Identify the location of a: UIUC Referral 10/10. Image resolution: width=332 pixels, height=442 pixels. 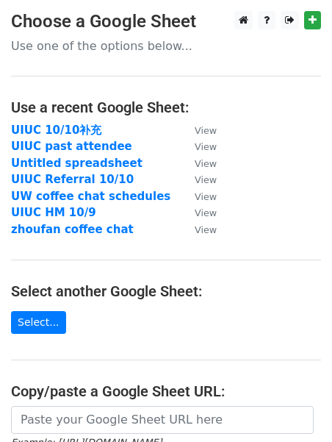
(72, 179).